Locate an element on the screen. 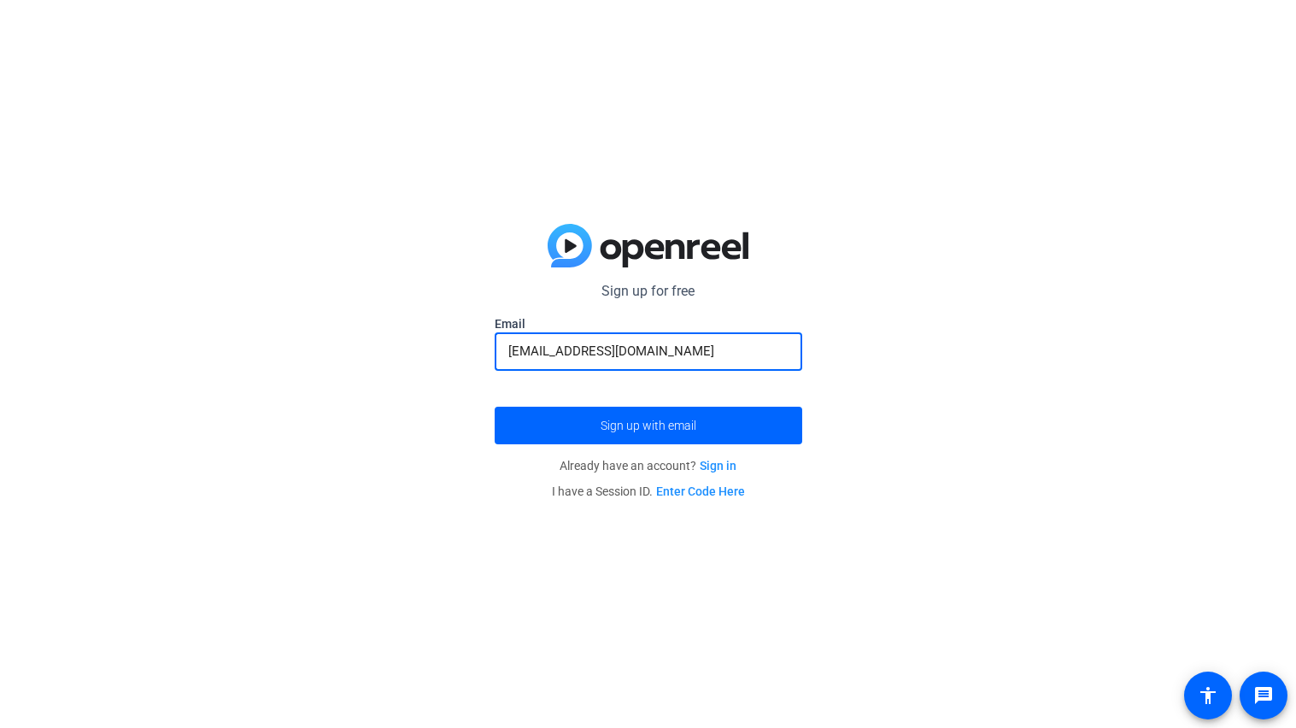  span: Already have an account? is located at coordinates (647, 465).